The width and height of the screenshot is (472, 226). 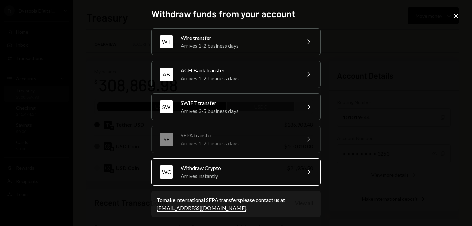 What do you see at coordinates (236, 14) in the screenshot?
I see `h2: Withdraw funds from your account` at bounding box center [236, 14].